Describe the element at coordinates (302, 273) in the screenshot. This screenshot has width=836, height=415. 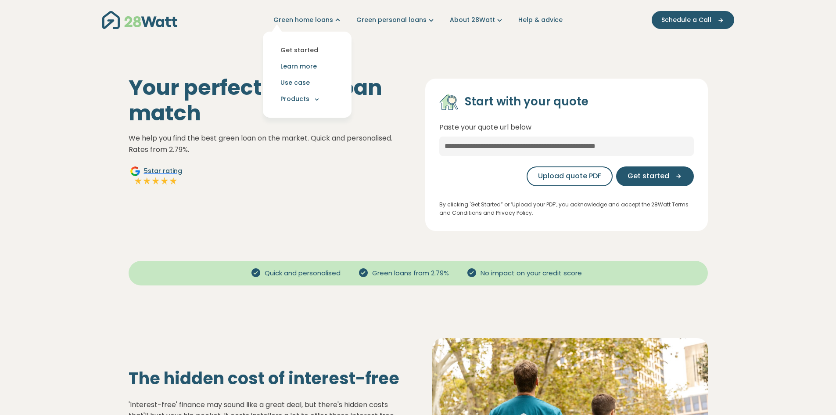
I see `span: Quick and personalised` at that location.